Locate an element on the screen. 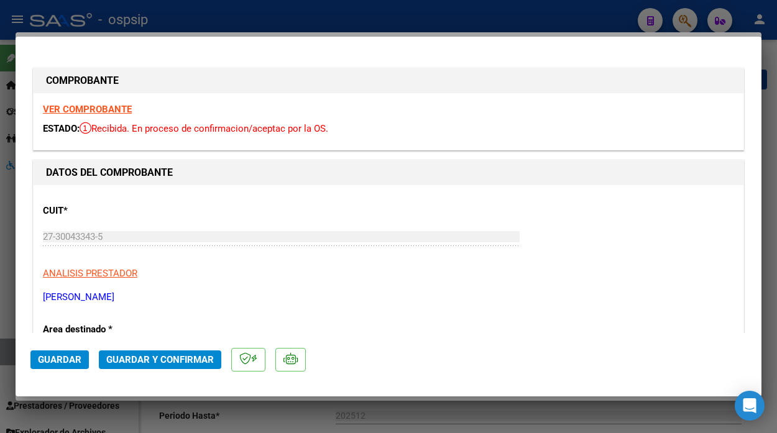 The height and width of the screenshot is (433, 777). strong: DATOS DEL COMPROBANTE is located at coordinates (109, 172).